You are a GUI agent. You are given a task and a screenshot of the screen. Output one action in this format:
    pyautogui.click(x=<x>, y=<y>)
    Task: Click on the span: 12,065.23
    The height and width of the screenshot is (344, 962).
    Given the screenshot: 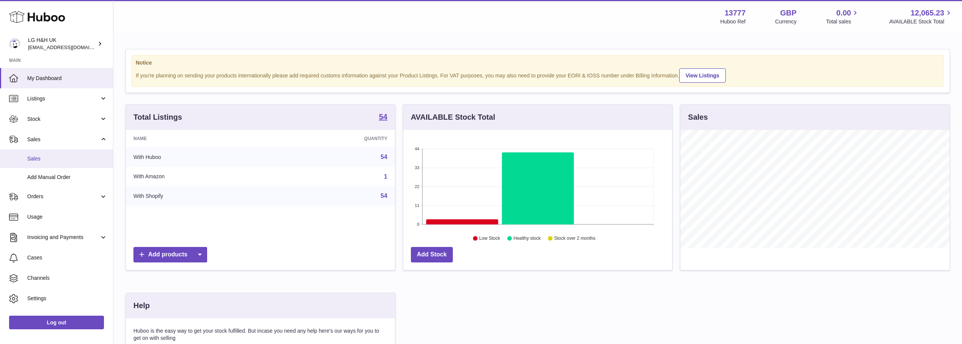 What is the action you would take?
    pyautogui.click(x=927, y=13)
    